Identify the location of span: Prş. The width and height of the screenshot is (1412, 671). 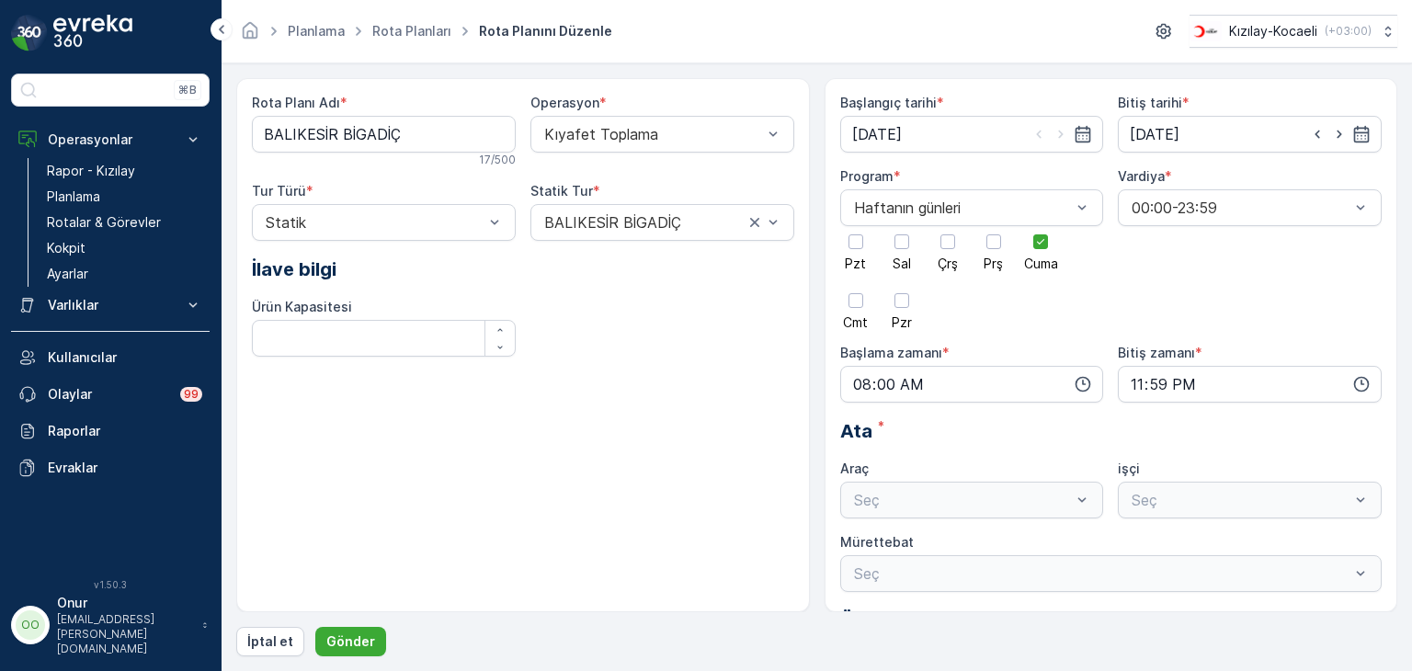
(993, 264).